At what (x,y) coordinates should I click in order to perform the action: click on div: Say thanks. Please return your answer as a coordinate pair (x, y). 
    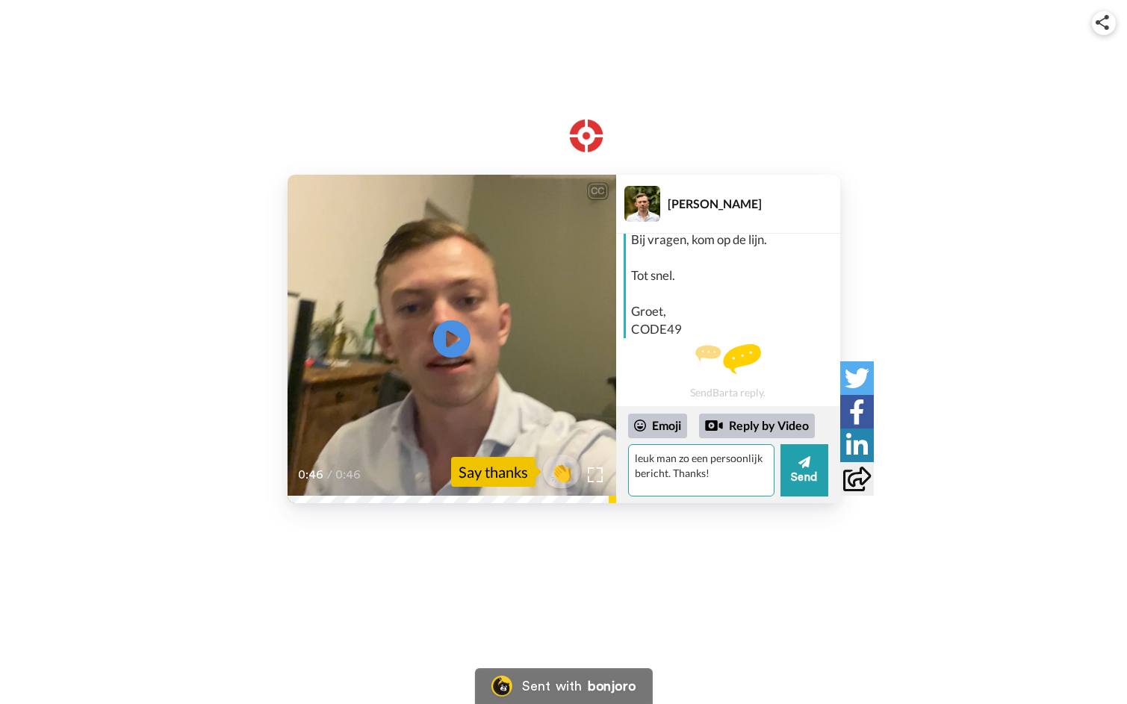
    Looking at the image, I should click on (493, 472).